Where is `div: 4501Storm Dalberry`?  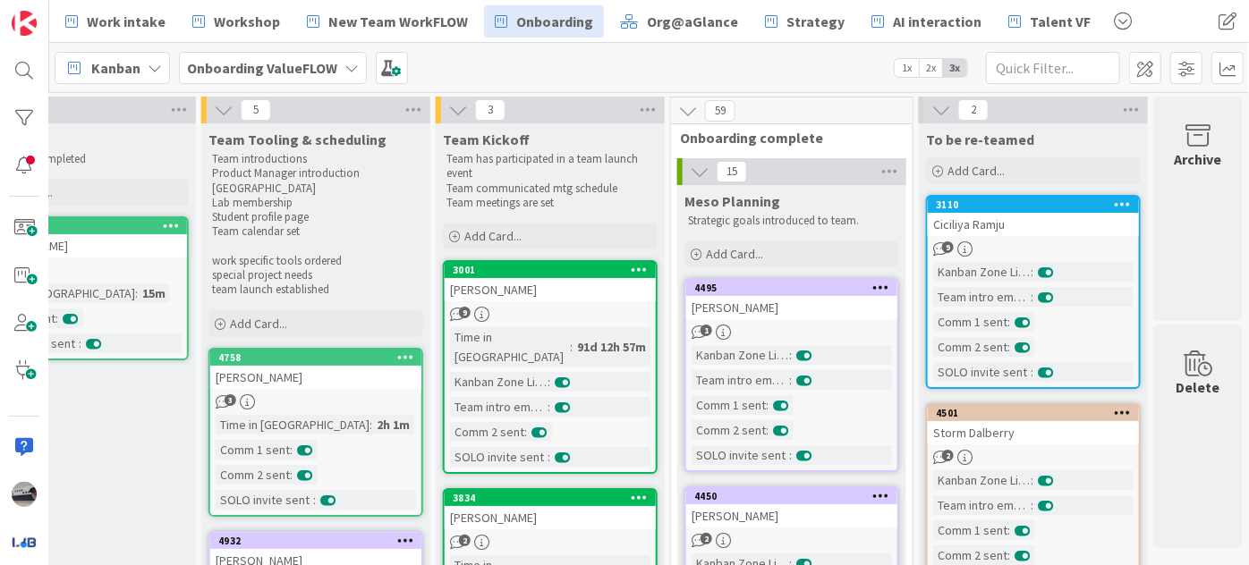 div: 4501Storm Dalberry is located at coordinates (1033, 425).